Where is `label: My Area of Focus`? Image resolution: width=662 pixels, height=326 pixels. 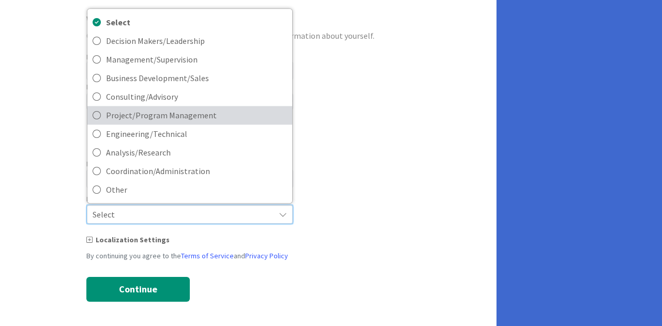 label: My Area of Focus is located at coordinates (113, 164).